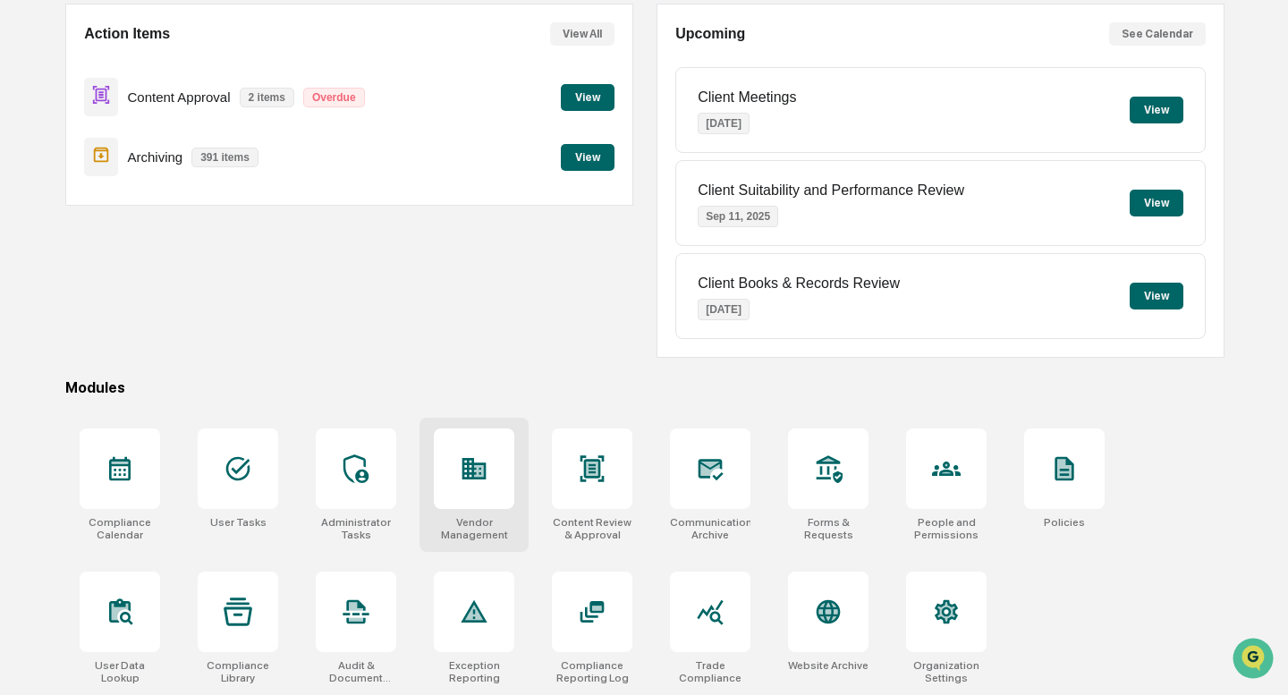 Image resolution: width=1288 pixels, height=695 pixels. What do you see at coordinates (315, 153) in the screenshot?
I see `button: Start new chat` at bounding box center [315, 153].